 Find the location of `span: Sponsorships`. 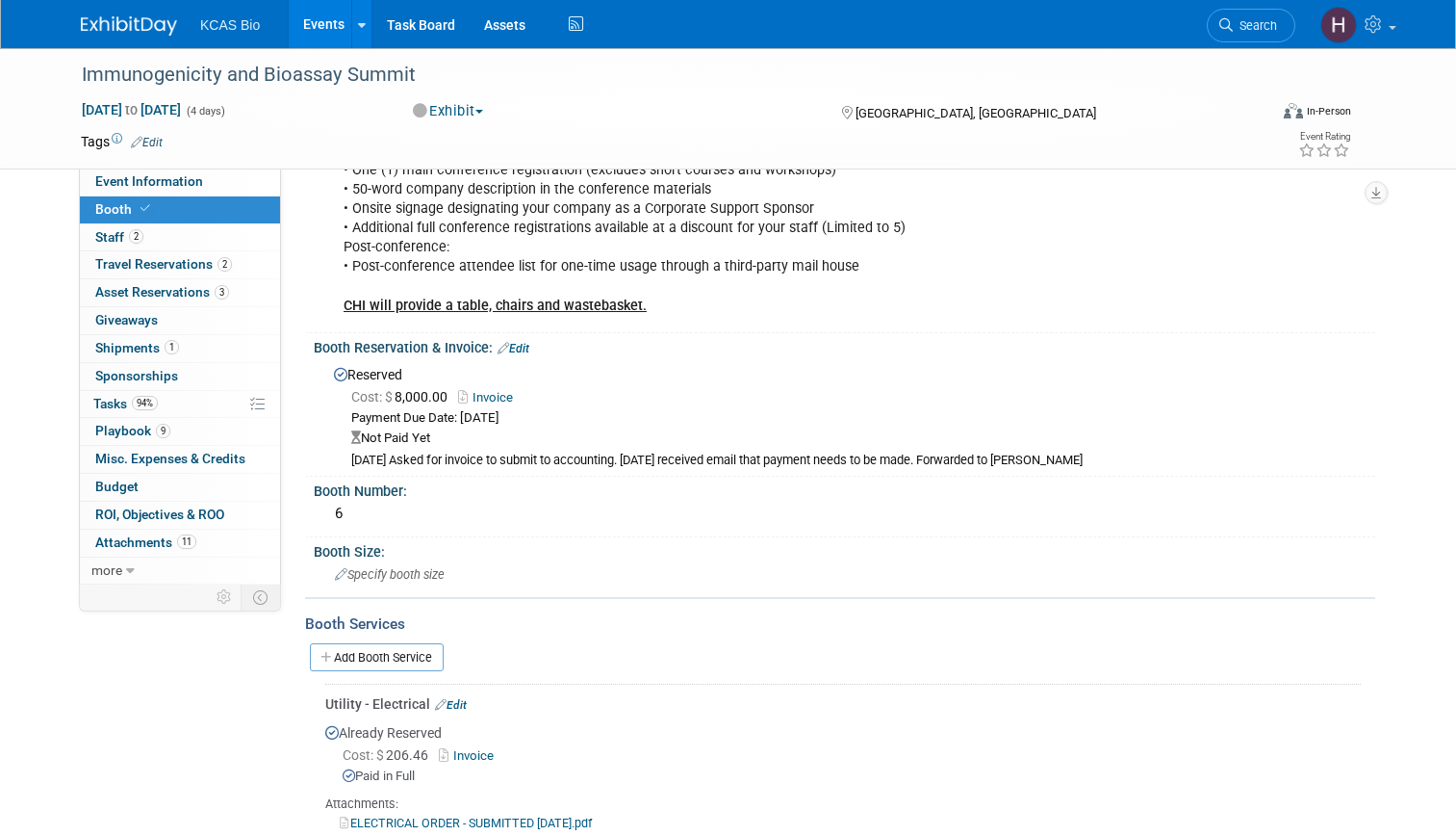

span: Sponsorships is located at coordinates (137, 375).